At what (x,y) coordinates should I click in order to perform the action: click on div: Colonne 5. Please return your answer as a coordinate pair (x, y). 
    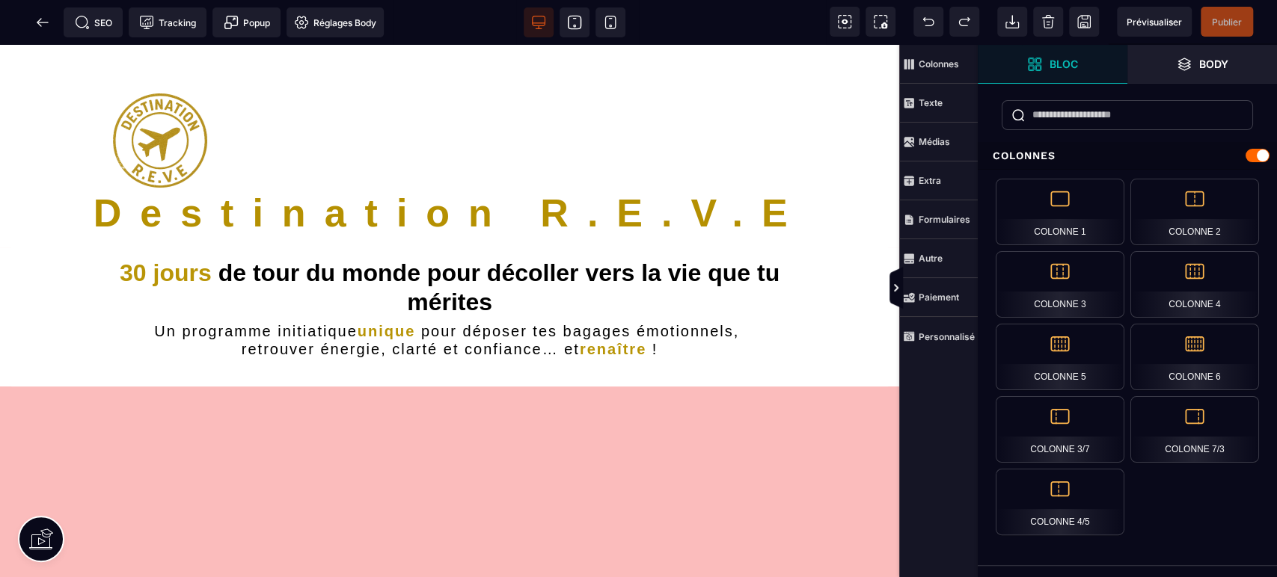
    Looking at the image, I should click on (1060, 357).